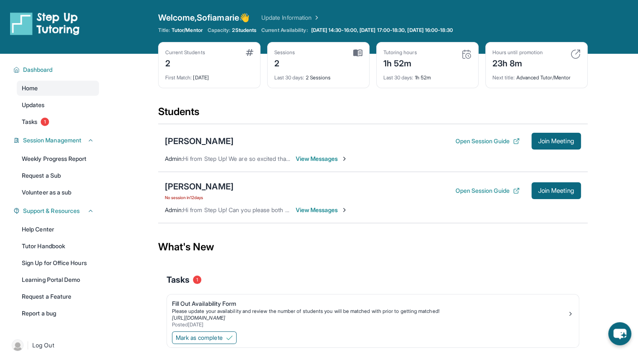 The image size is (638, 352). What do you see at coordinates (164, 30) in the screenshot?
I see `span: Title:` at bounding box center [164, 30].